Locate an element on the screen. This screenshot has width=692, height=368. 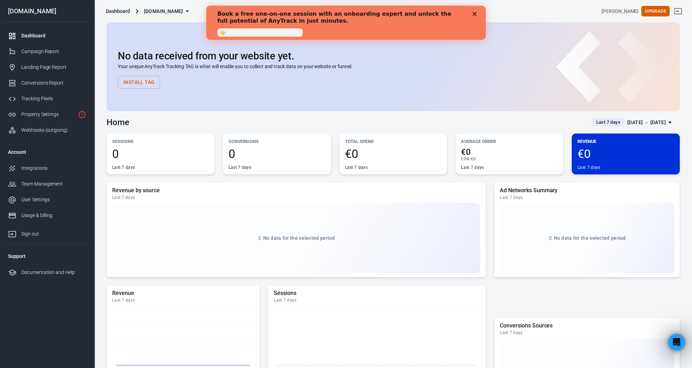
button: Upgrade is located at coordinates (655, 11).